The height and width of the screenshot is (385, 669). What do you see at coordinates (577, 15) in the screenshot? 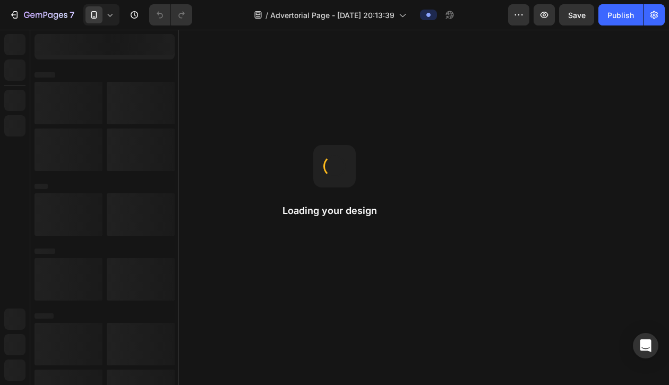
I see `button: Save` at bounding box center [577, 15].